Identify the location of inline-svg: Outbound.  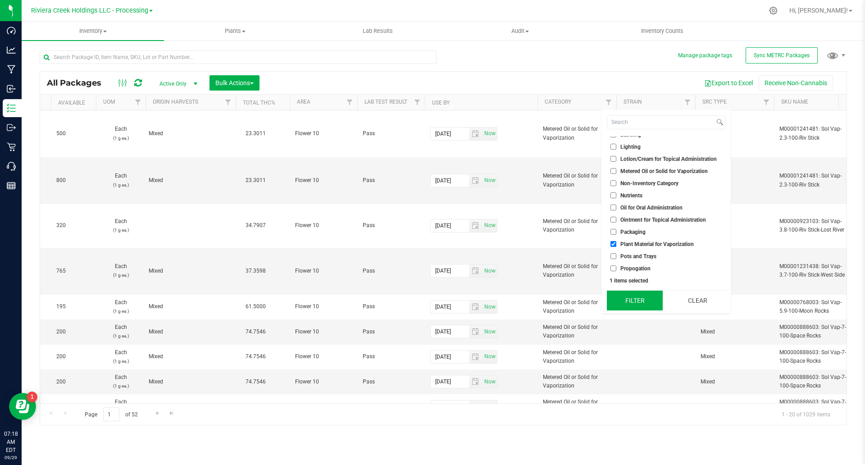
(11, 128).